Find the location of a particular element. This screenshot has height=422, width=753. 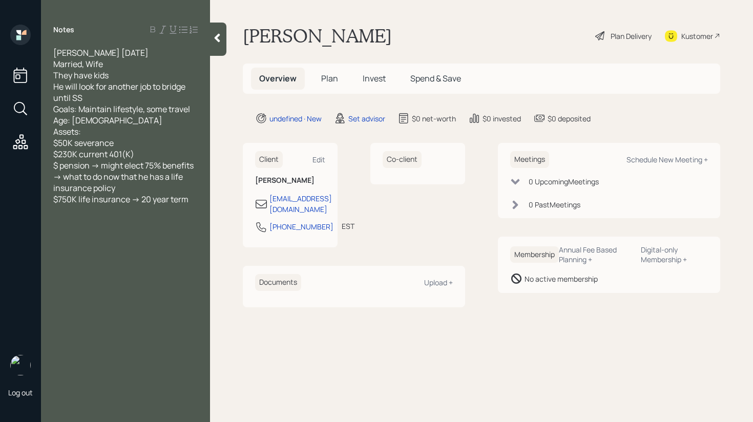

div: EST is located at coordinates (348, 226).